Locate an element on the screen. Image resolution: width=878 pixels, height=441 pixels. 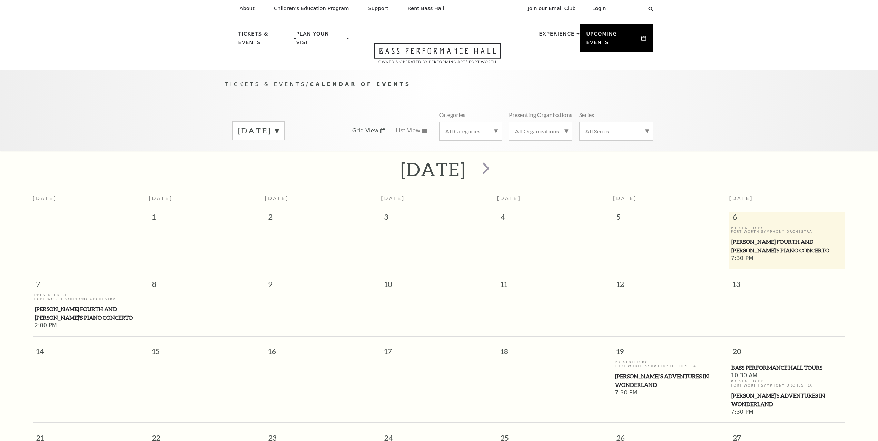
span: 10 is located at coordinates (439, 281).